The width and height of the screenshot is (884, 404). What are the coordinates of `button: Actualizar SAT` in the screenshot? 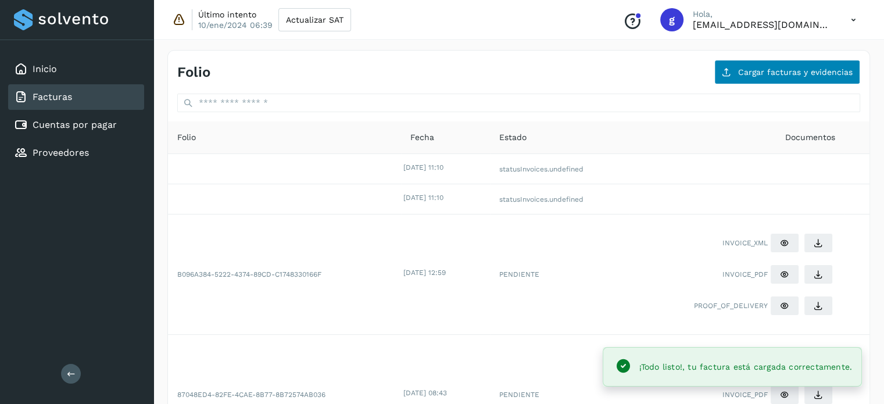 It's located at (314, 20).